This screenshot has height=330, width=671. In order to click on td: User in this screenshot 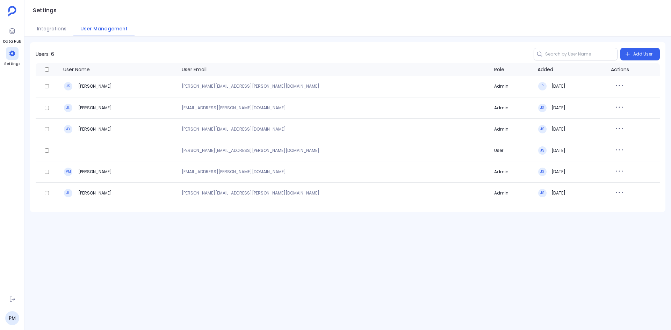, I will do `click(513, 150)`.